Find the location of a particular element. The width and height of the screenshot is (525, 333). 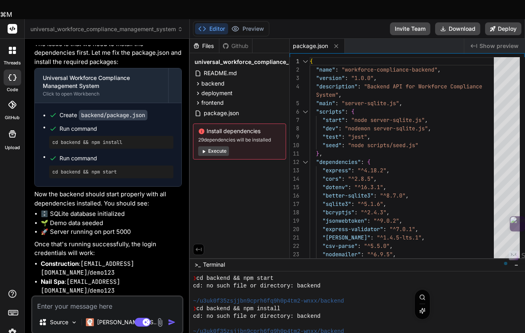

span: README.md is located at coordinates (220, 73).